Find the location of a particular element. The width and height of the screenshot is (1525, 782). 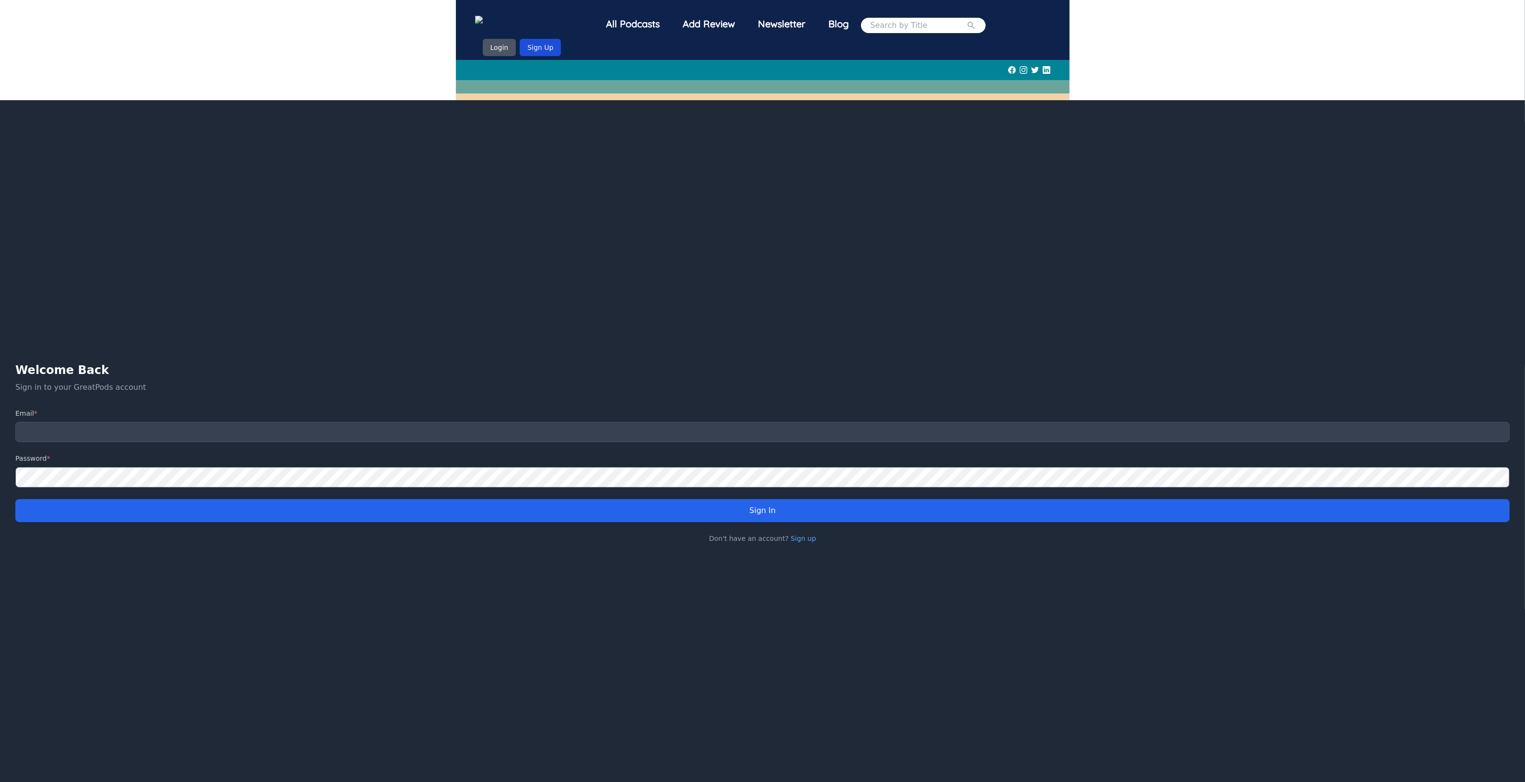

button: Sign Up is located at coordinates (540, 47).